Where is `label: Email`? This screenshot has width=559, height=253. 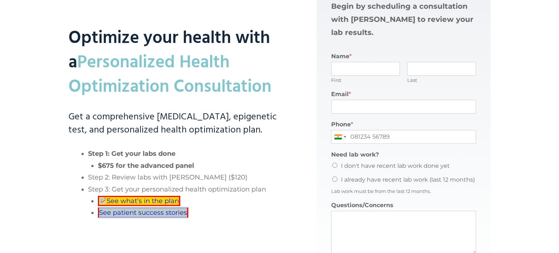
label: Email is located at coordinates (404, 94).